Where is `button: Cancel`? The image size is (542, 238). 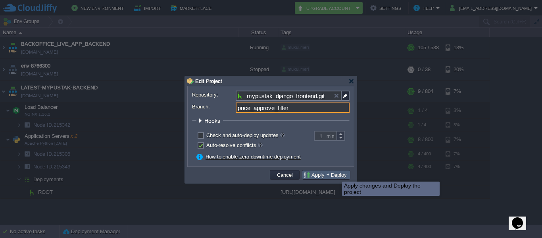 button: Cancel is located at coordinates (285, 175).